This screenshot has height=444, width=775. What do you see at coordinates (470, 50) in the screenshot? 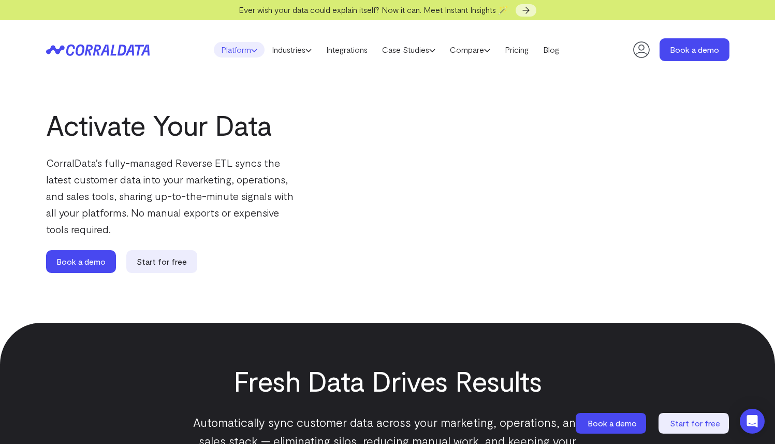
I see `a: Compare` at bounding box center [470, 50].